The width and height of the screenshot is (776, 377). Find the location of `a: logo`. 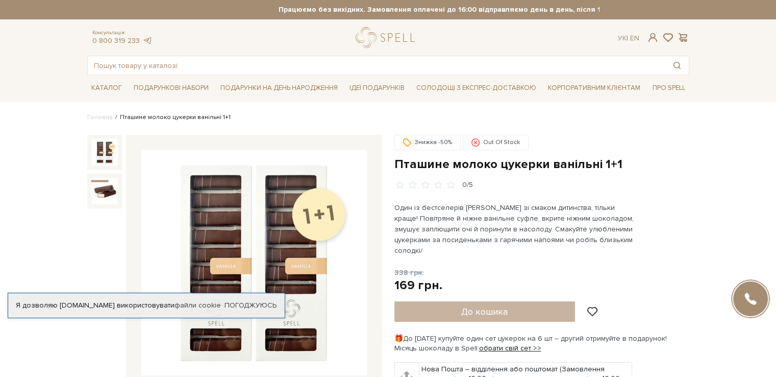

a: logo is located at coordinates (387, 37).